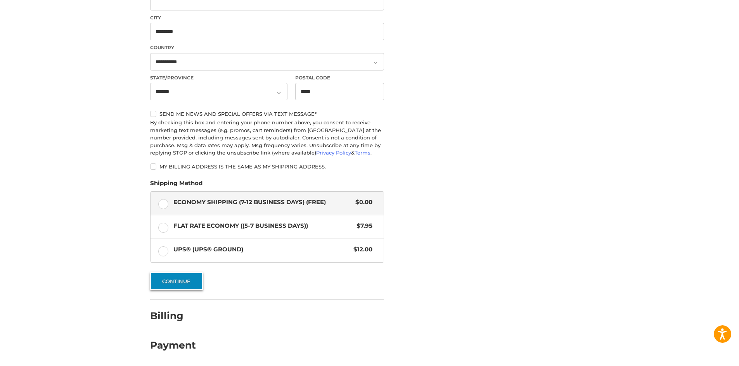  What do you see at coordinates (263, 226) in the screenshot?
I see `span: Flat Rate Economy ((5-7 Business Days))` at bounding box center [263, 226].